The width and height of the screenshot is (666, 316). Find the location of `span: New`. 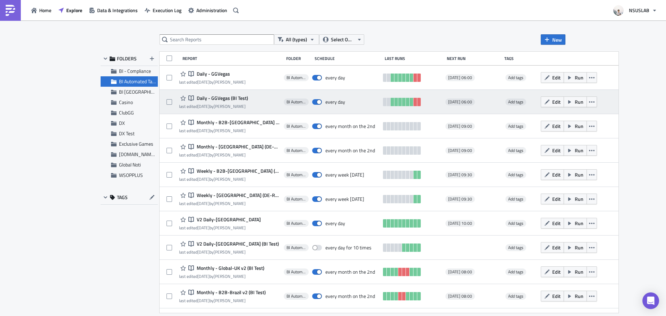

span: New is located at coordinates (557, 40).